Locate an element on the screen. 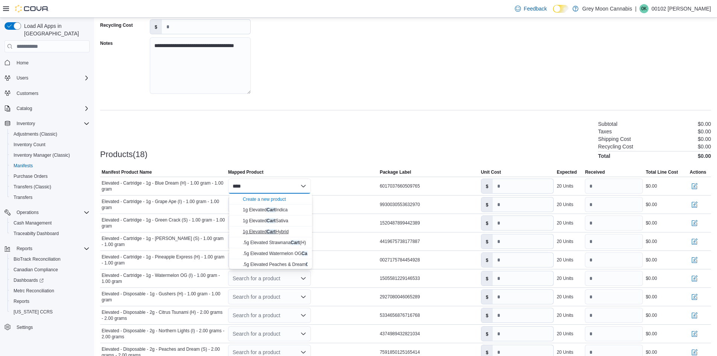 The image size is (717, 356). a: Reports is located at coordinates (21, 301).